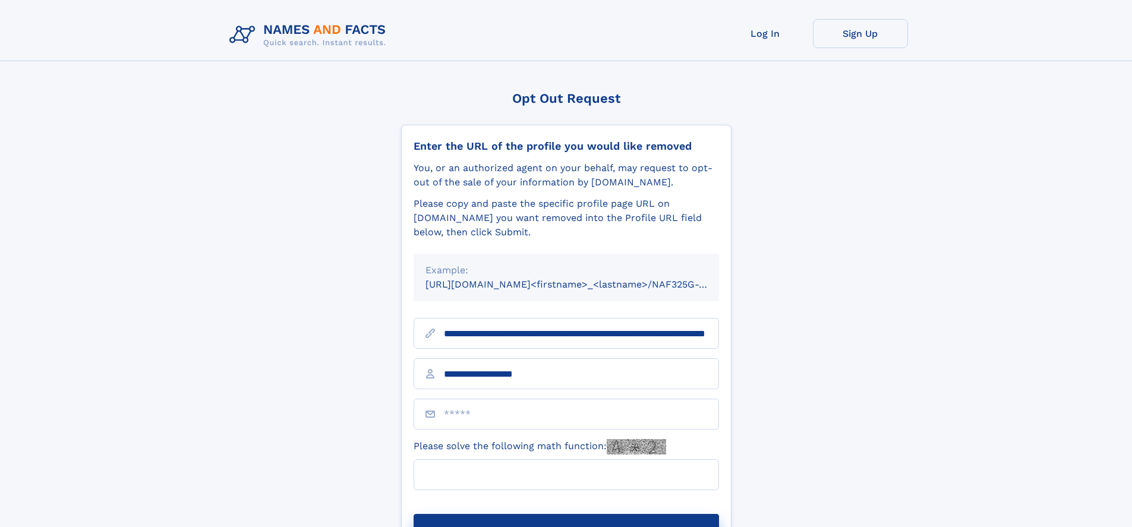 Image resolution: width=1132 pixels, height=527 pixels. What do you see at coordinates (566, 175) in the screenshot?
I see `div: You, or an authorized agent on your behalf, may request to opt-out of the sale of your informatio...` at bounding box center [566, 175].